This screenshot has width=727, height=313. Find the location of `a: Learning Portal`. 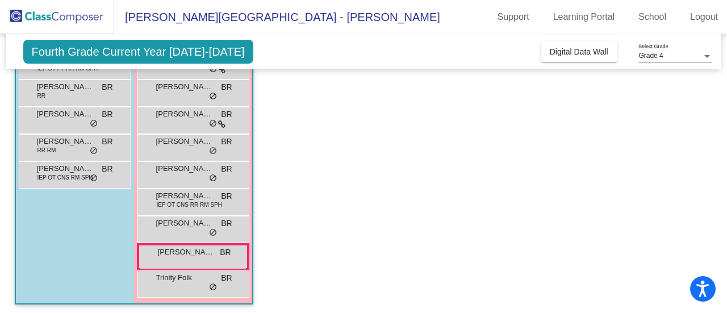

a: Learning Portal is located at coordinates (584, 17).